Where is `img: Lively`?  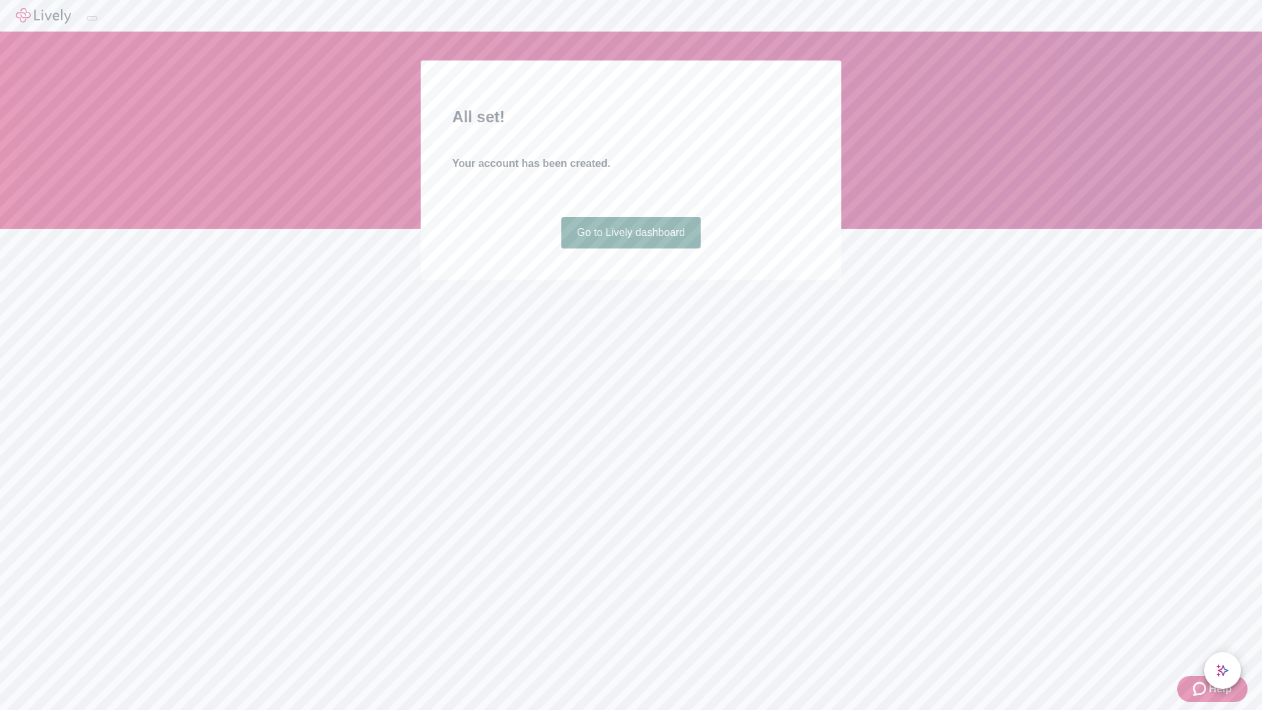
img: Lively is located at coordinates (43, 16).